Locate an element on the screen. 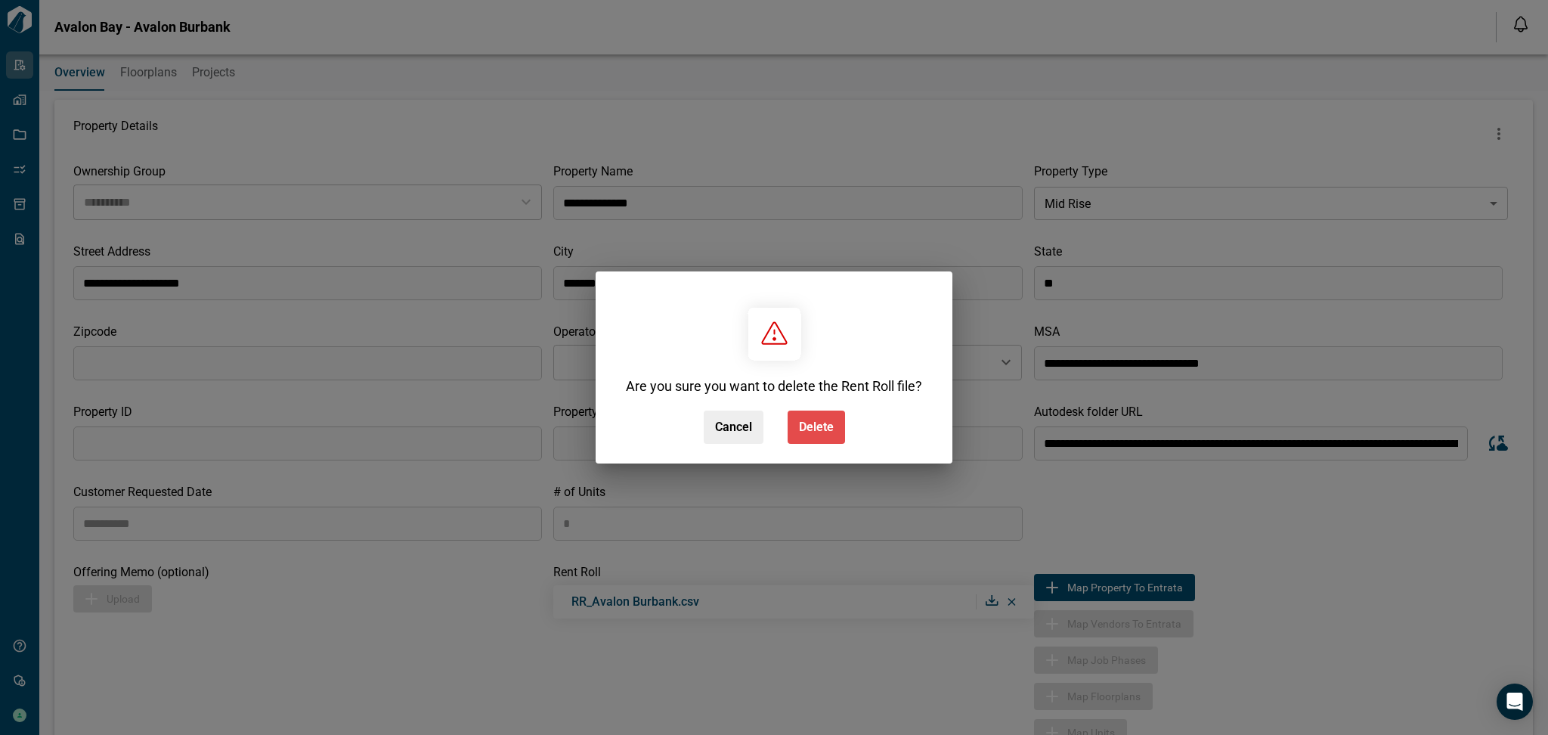 The height and width of the screenshot is (735, 1548). button: Cancel is located at coordinates (733, 427).